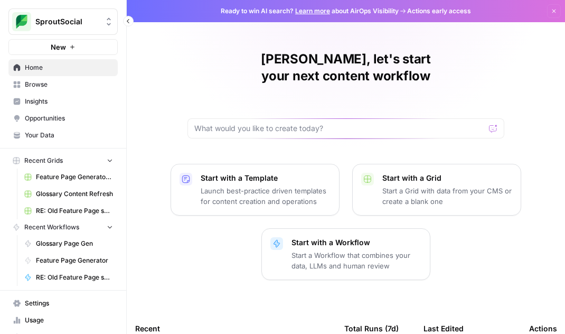  Describe the element at coordinates (74, 243) in the screenshot. I see `span: Glossary Page Gen` at that location.